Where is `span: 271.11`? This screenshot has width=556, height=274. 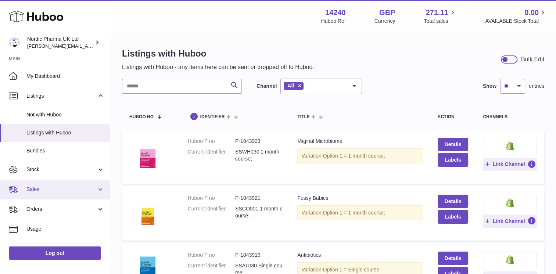 span: 271.11 is located at coordinates (437, 12).